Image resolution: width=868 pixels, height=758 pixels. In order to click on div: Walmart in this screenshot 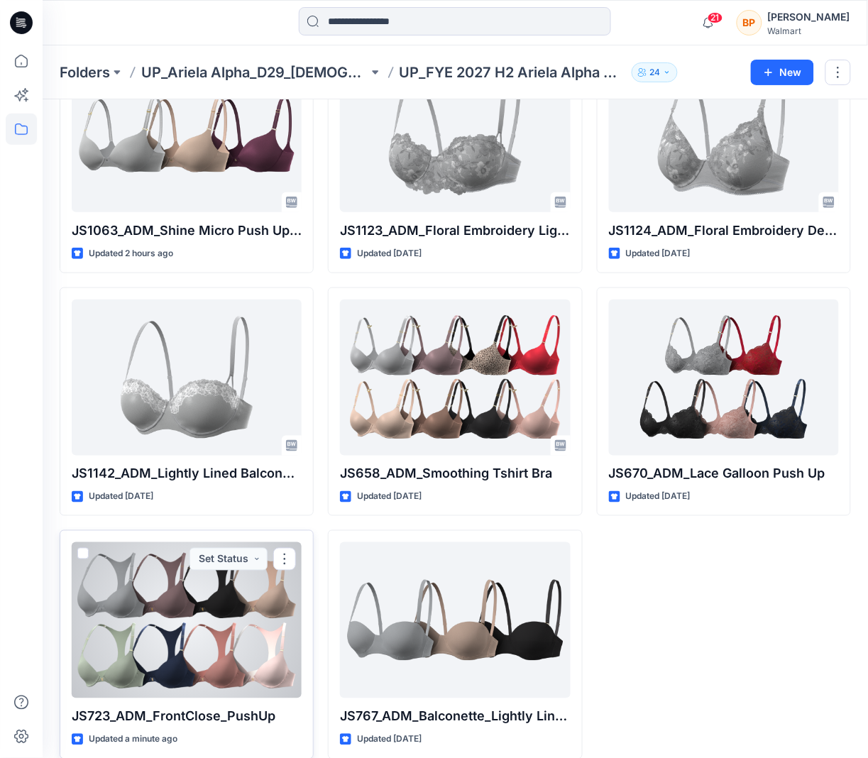, I will do `click(809, 31)`.